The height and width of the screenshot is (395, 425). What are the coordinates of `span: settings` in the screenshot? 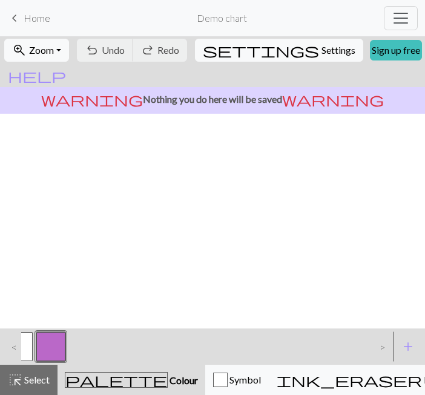 It's located at (261, 50).